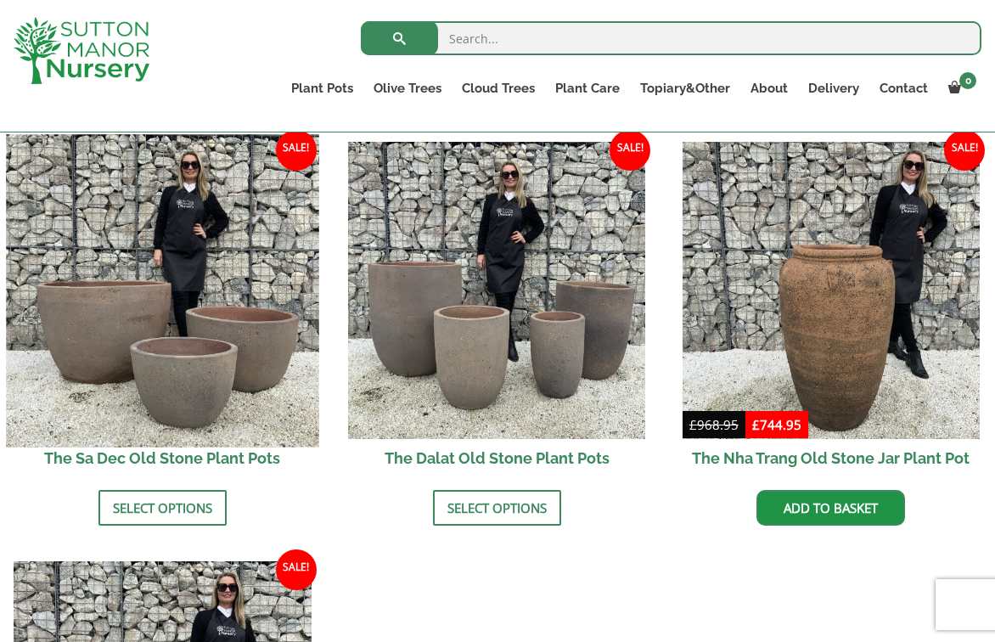  I want to click on a: Sale! The Sa Dec Old Stone Plant Pots, so click(162, 310).